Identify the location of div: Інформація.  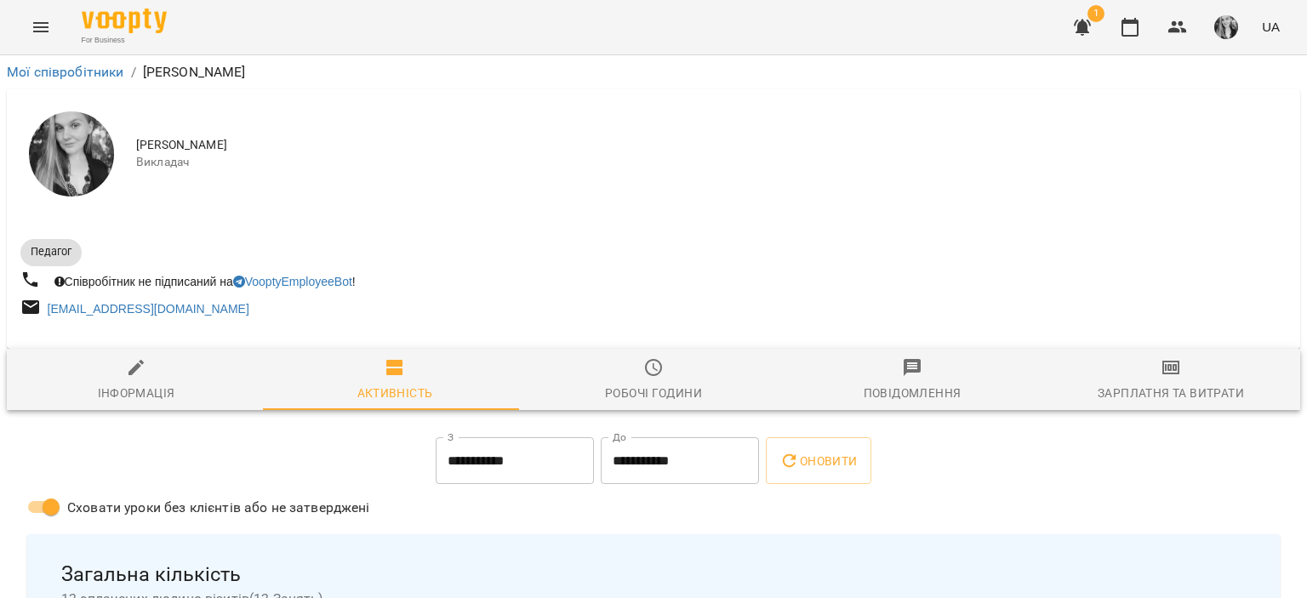
(136, 393).